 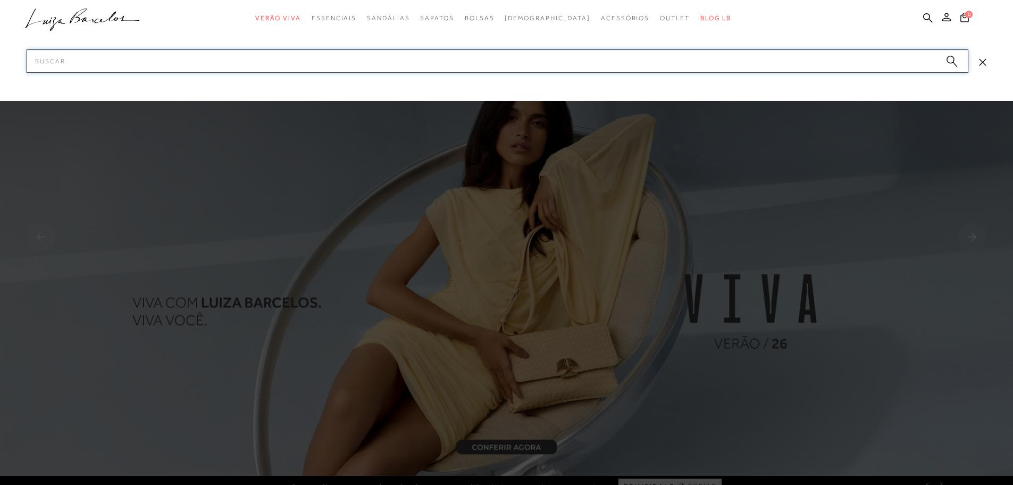 I want to click on span: Bolsas, so click(x=480, y=18).